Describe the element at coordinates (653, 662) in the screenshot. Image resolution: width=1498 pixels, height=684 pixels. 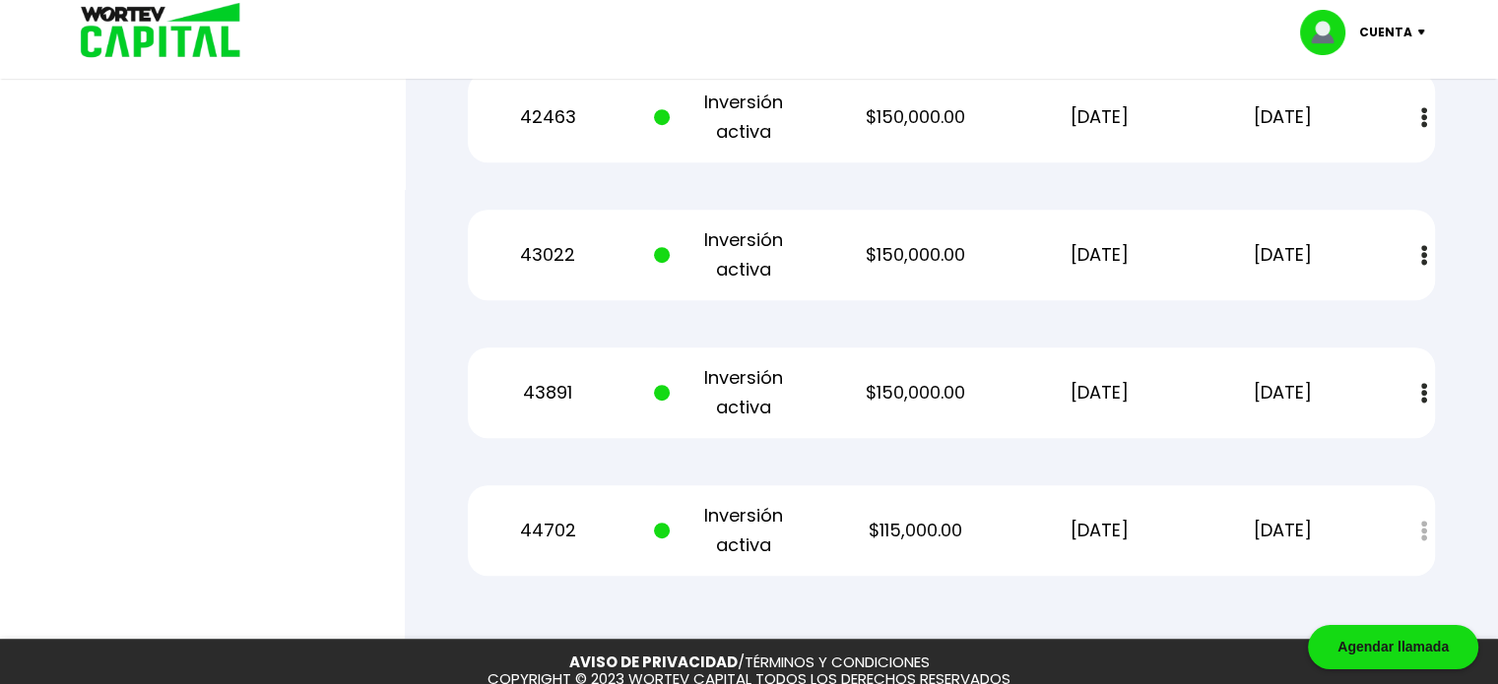
I see `a: AVISO DE PRIVACIDAD` at that location.